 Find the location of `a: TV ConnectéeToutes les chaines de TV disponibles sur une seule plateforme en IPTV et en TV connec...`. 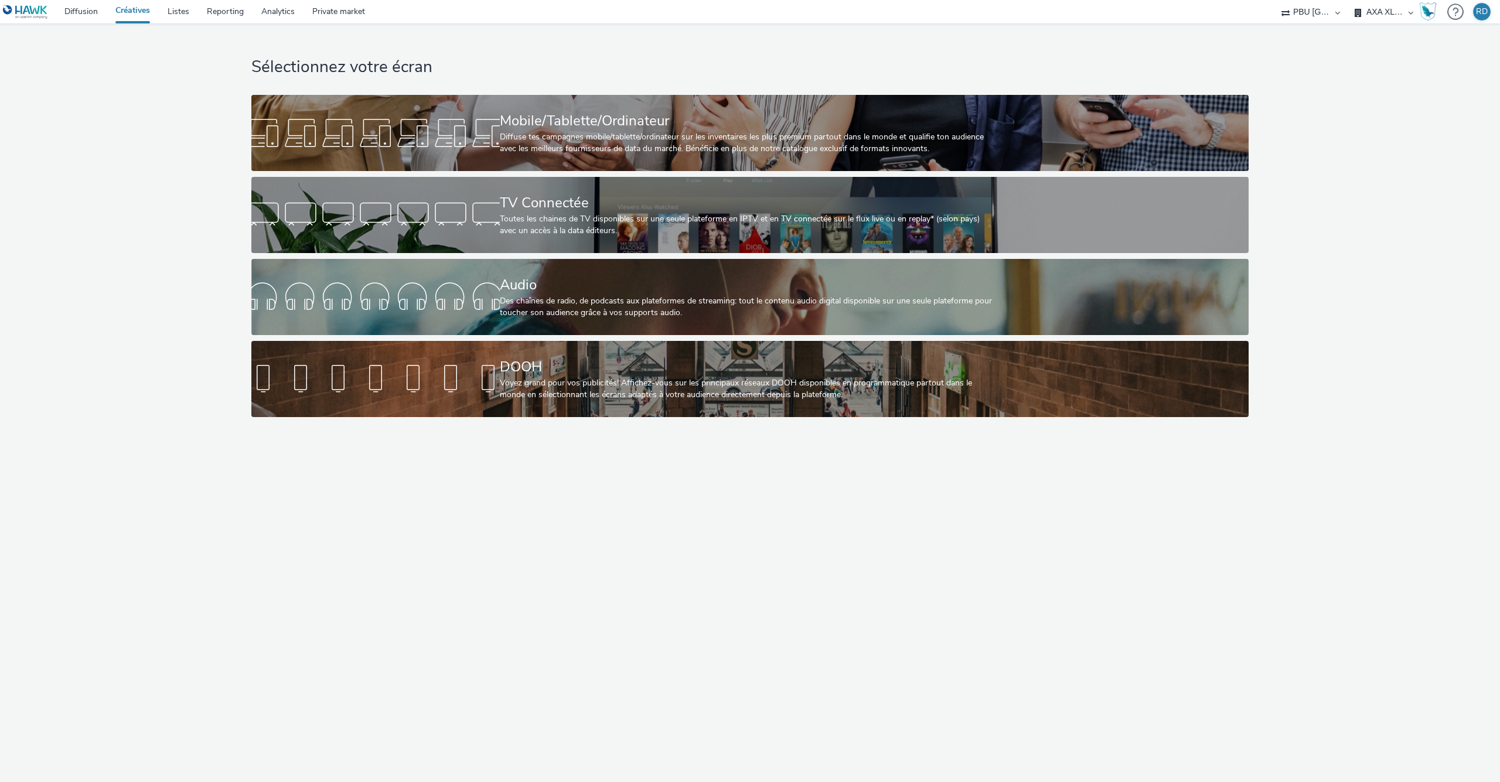

a: TV ConnectéeToutes les chaines de TV disponibles sur une seule plateforme en IPTV et en TV connec... is located at coordinates (750, 215).